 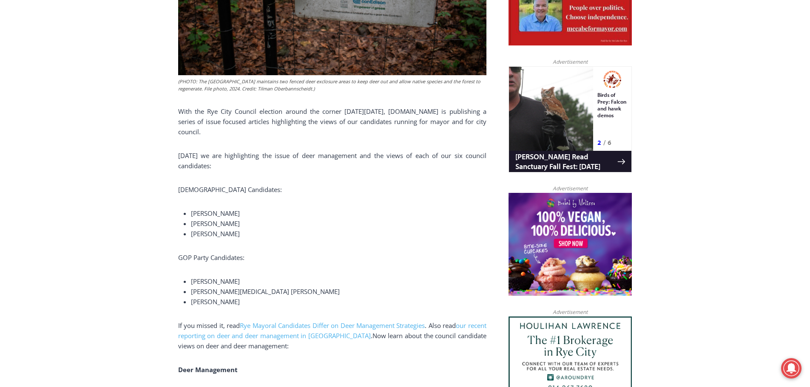 I want to click on span: . Also read, so click(x=440, y=326).